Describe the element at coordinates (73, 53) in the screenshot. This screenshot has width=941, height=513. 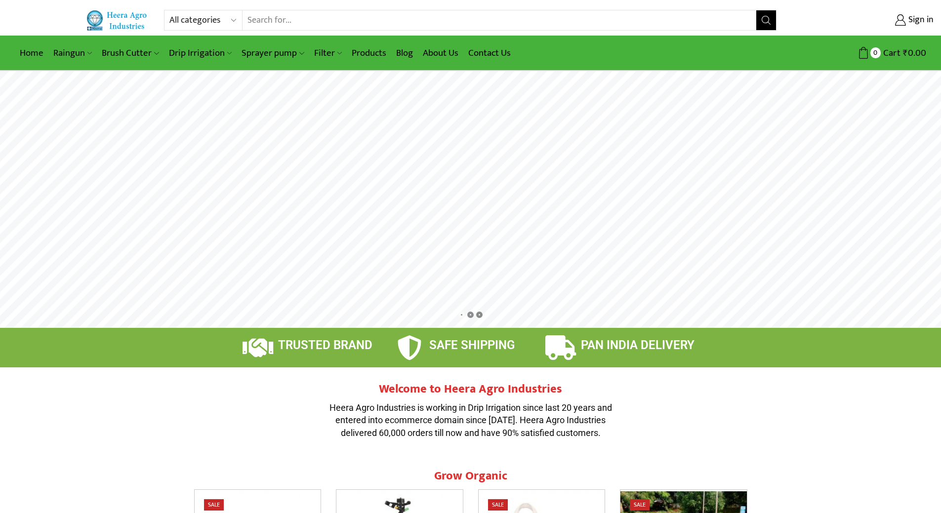
I see `a: Raingun` at that location.